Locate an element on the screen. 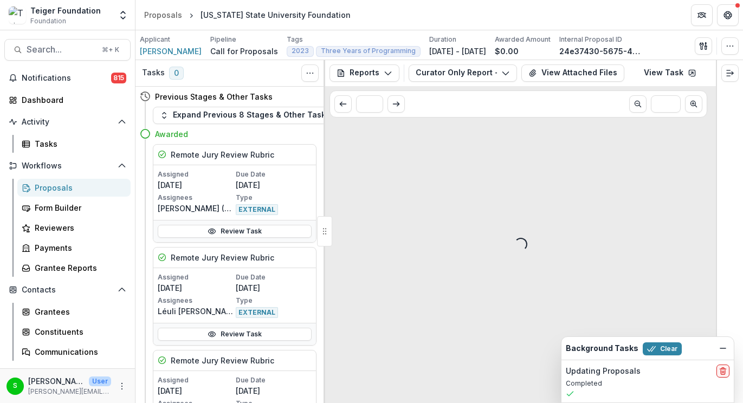 The width and height of the screenshot is (743, 403). a: Grantee Reports is located at coordinates (74, 268).